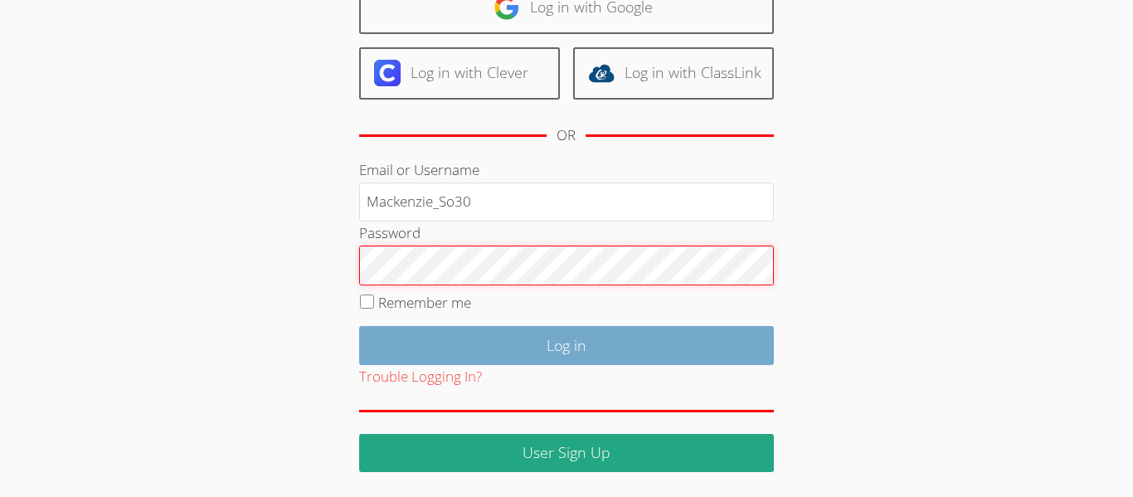 This screenshot has height=497, width=1133. I want to click on img: clever-logo-6eab21bc6e7a338710f1a6ff85c0baf02591cd810cc4098c63d3a4b26e2feb20.svg, so click(387, 73).